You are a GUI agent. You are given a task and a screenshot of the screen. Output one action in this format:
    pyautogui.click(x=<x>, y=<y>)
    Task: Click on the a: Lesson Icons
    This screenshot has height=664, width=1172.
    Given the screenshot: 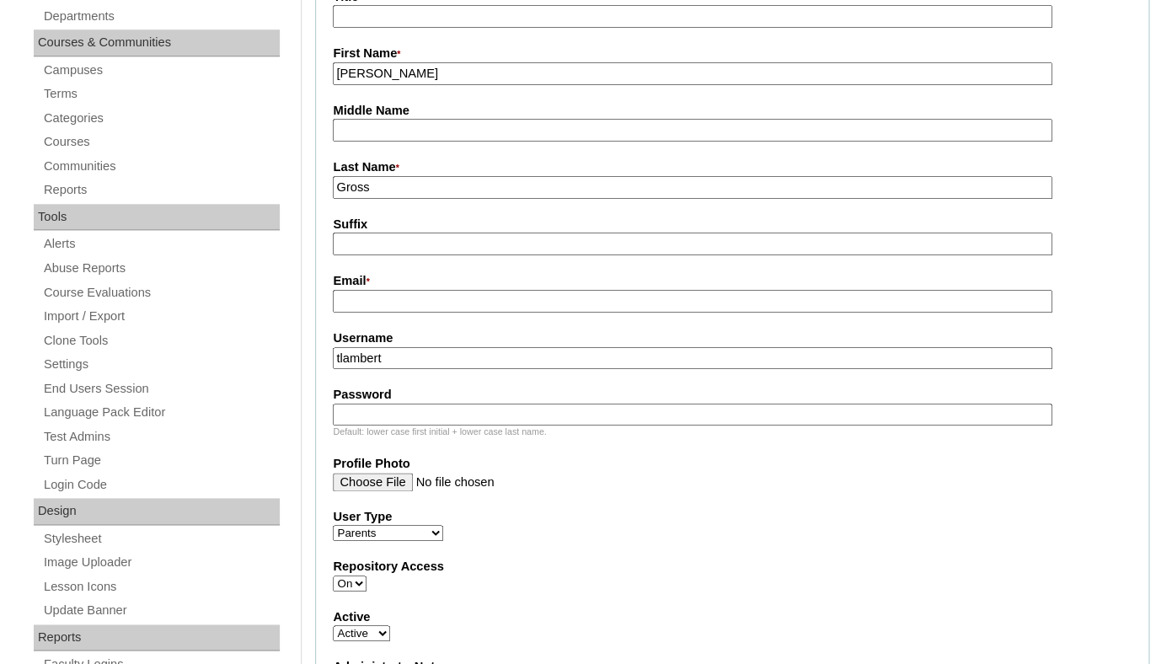 What is the action you would take?
    pyautogui.click(x=161, y=586)
    